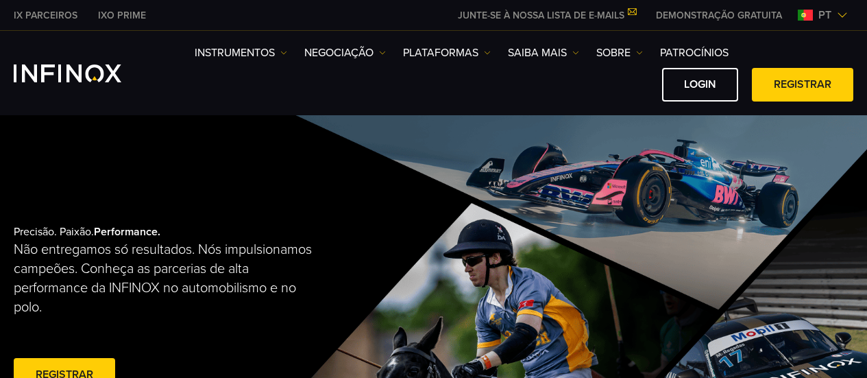  What do you see at coordinates (345, 53) in the screenshot?
I see `a: NEGOCIAÇÃO` at bounding box center [345, 53].